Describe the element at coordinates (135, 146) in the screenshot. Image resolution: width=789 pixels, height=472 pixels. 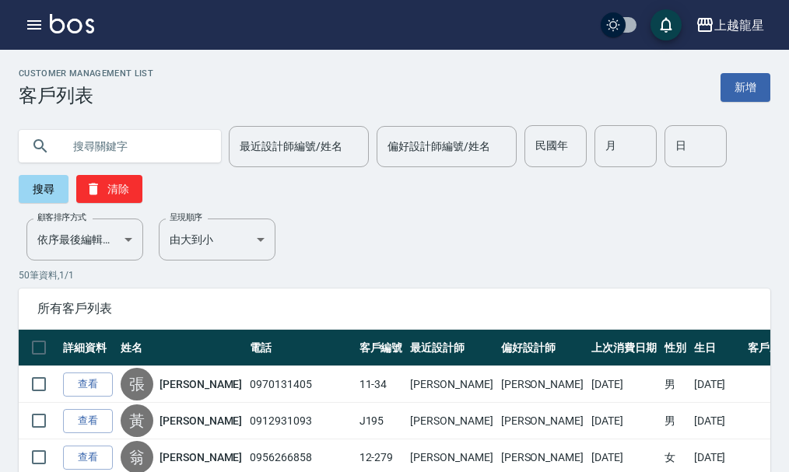
I see `input: 搜尋關鍵字` at that location.